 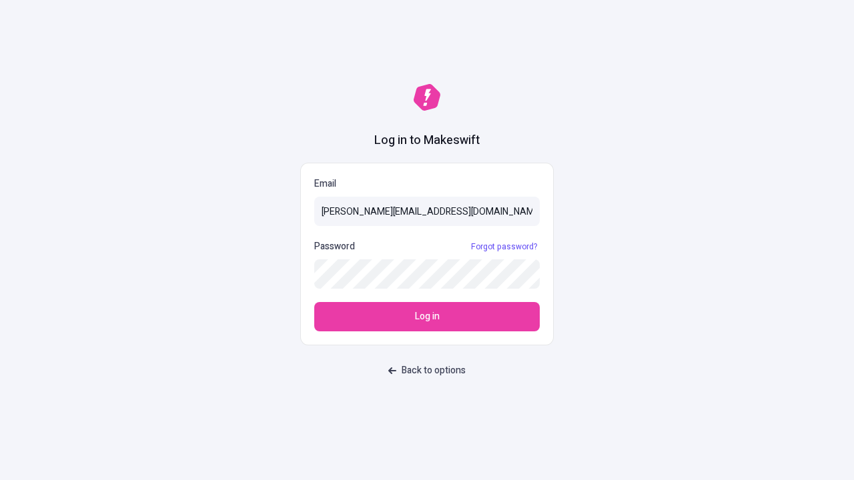 I want to click on button: Log in, so click(x=427, y=317).